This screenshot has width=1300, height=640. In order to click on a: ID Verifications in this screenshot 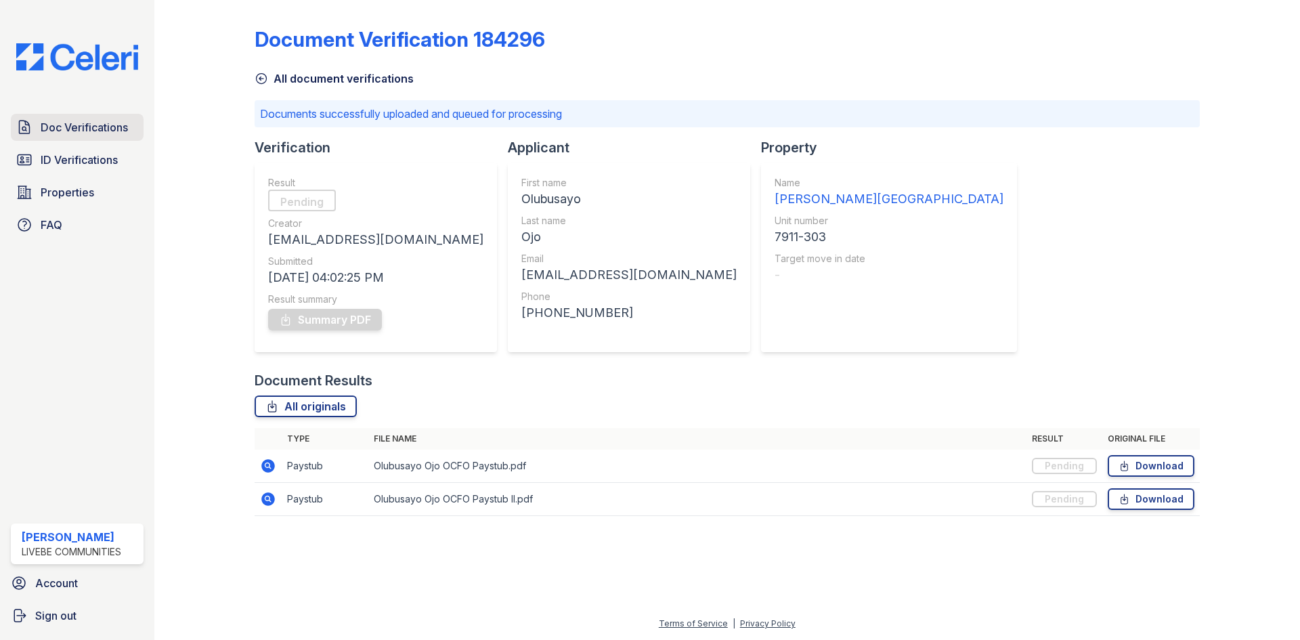, I will do `click(77, 160)`.